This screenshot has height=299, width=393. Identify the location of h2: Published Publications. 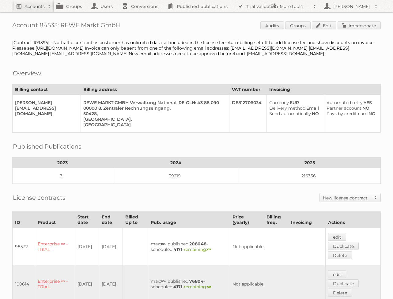
(47, 146).